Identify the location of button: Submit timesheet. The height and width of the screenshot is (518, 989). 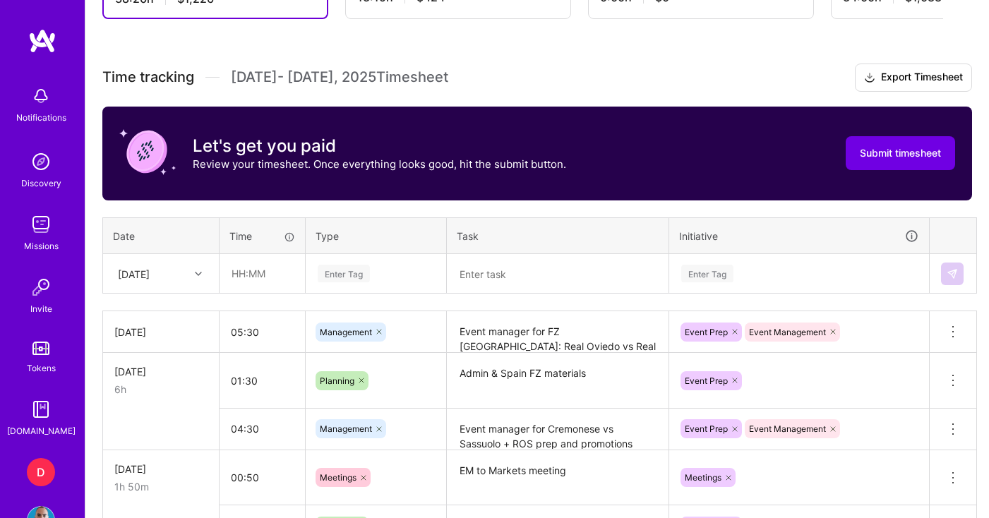
(900, 153).